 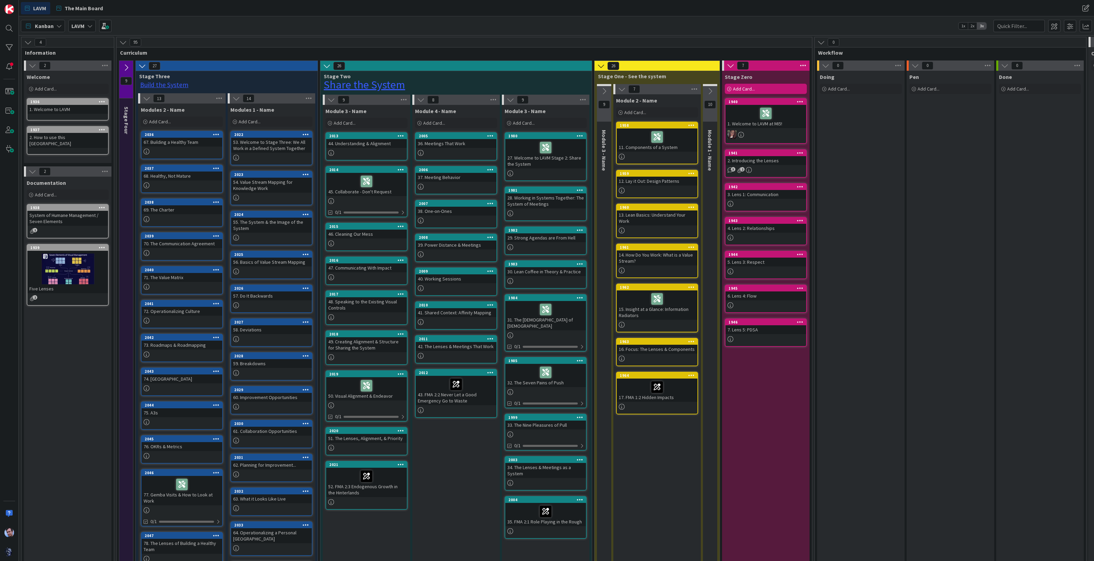 What do you see at coordinates (271, 188) in the screenshot?
I see `a: 202354. Value Stream Mapping for Knowledge Work` at bounding box center [271, 188].